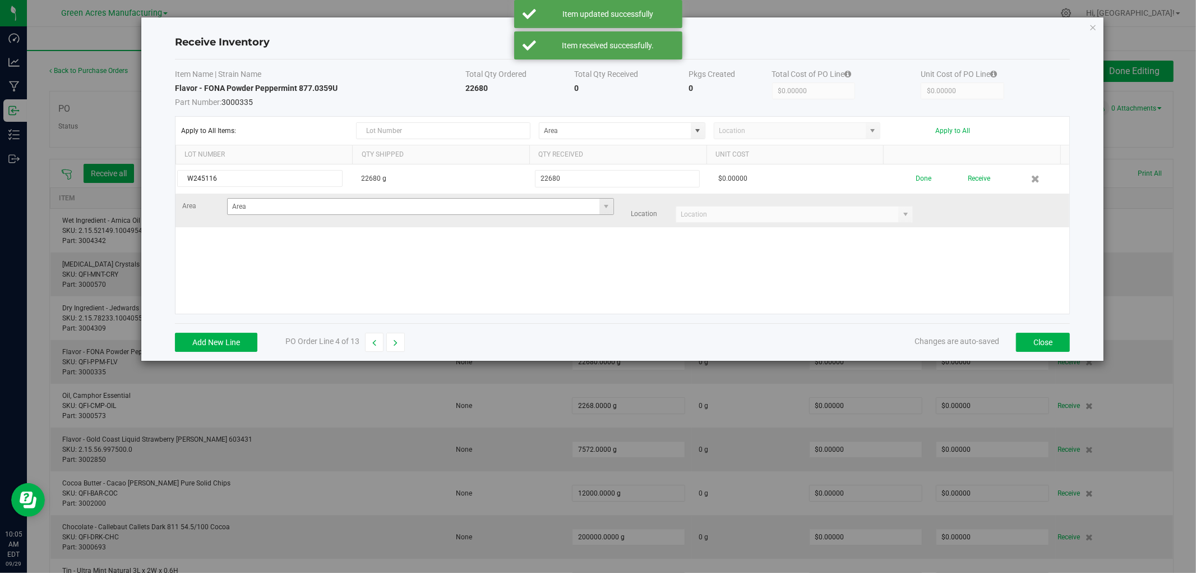  What do you see at coordinates (996, 75) in the screenshot?
I see `th: Unit Cost of PO Line` at bounding box center [996, 75].